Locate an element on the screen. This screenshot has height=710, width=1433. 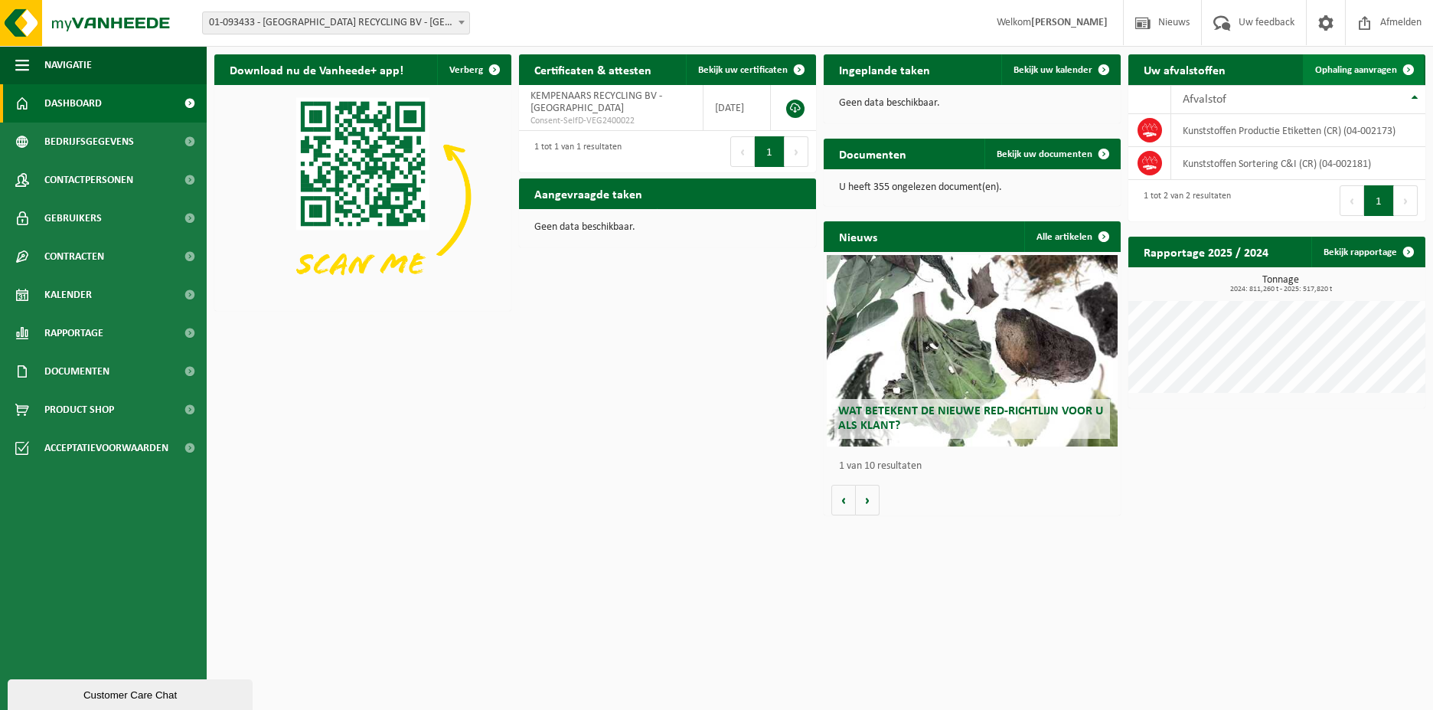
span: 2024: 811,260 t - 2025: 517,820 t is located at coordinates (1281, 289).